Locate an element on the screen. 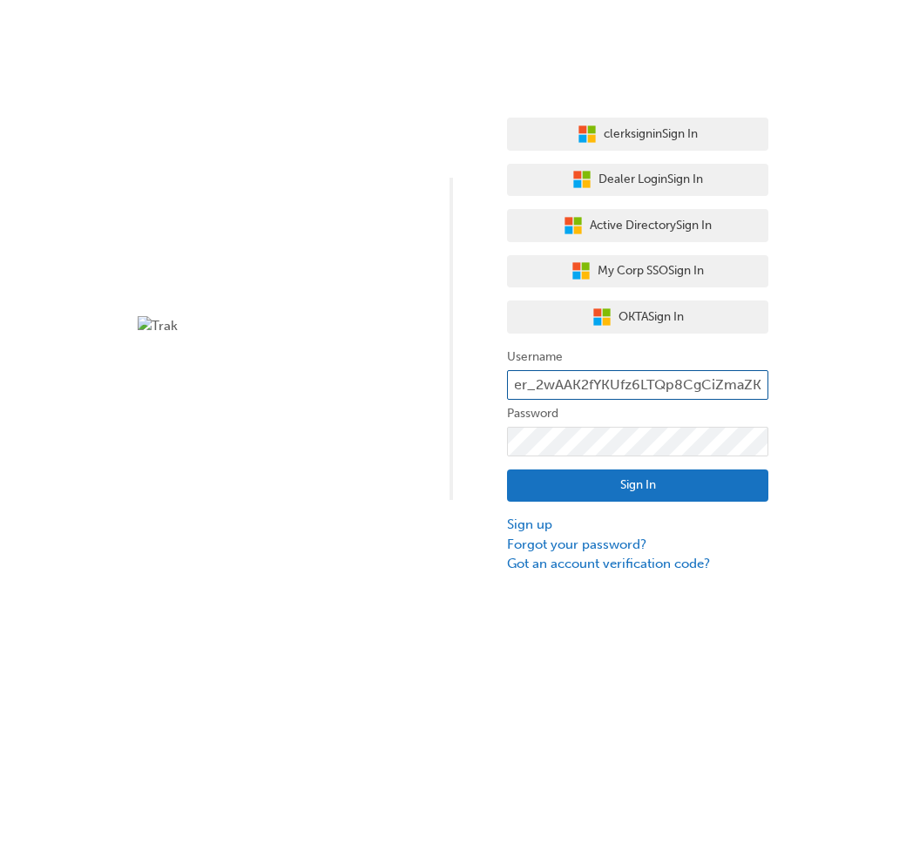 The image size is (906, 864). button: Active DirectorySign In is located at coordinates (638, 226).